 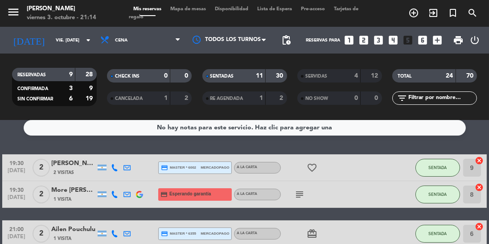 What do you see at coordinates (286, 40) in the screenshot?
I see `span: pending_actions` at bounding box center [286, 40].